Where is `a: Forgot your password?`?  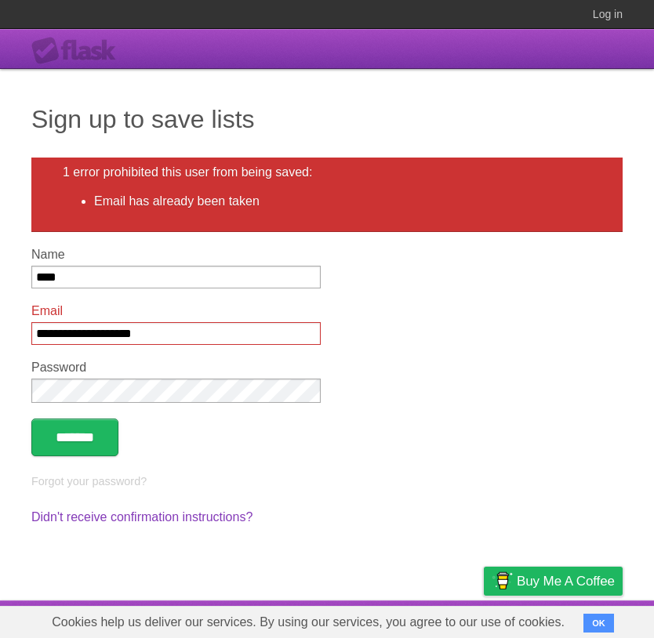 a: Forgot your password? is located at coordinates (89, 481).